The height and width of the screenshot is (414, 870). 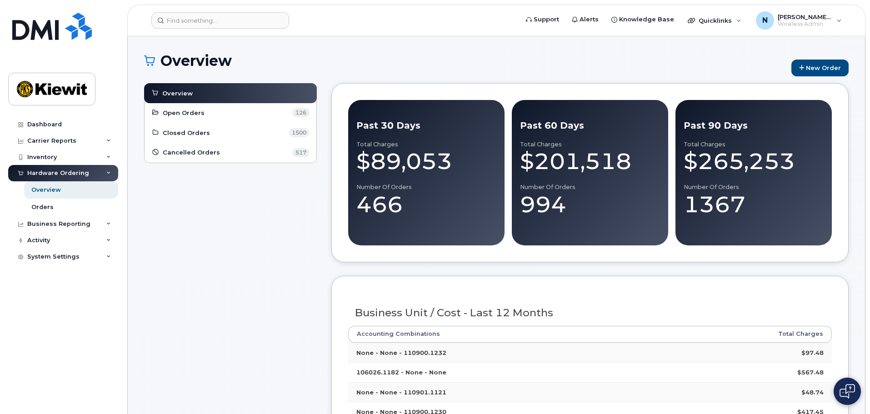 I want to click on img: Open chat, so click(x=847, y=391).